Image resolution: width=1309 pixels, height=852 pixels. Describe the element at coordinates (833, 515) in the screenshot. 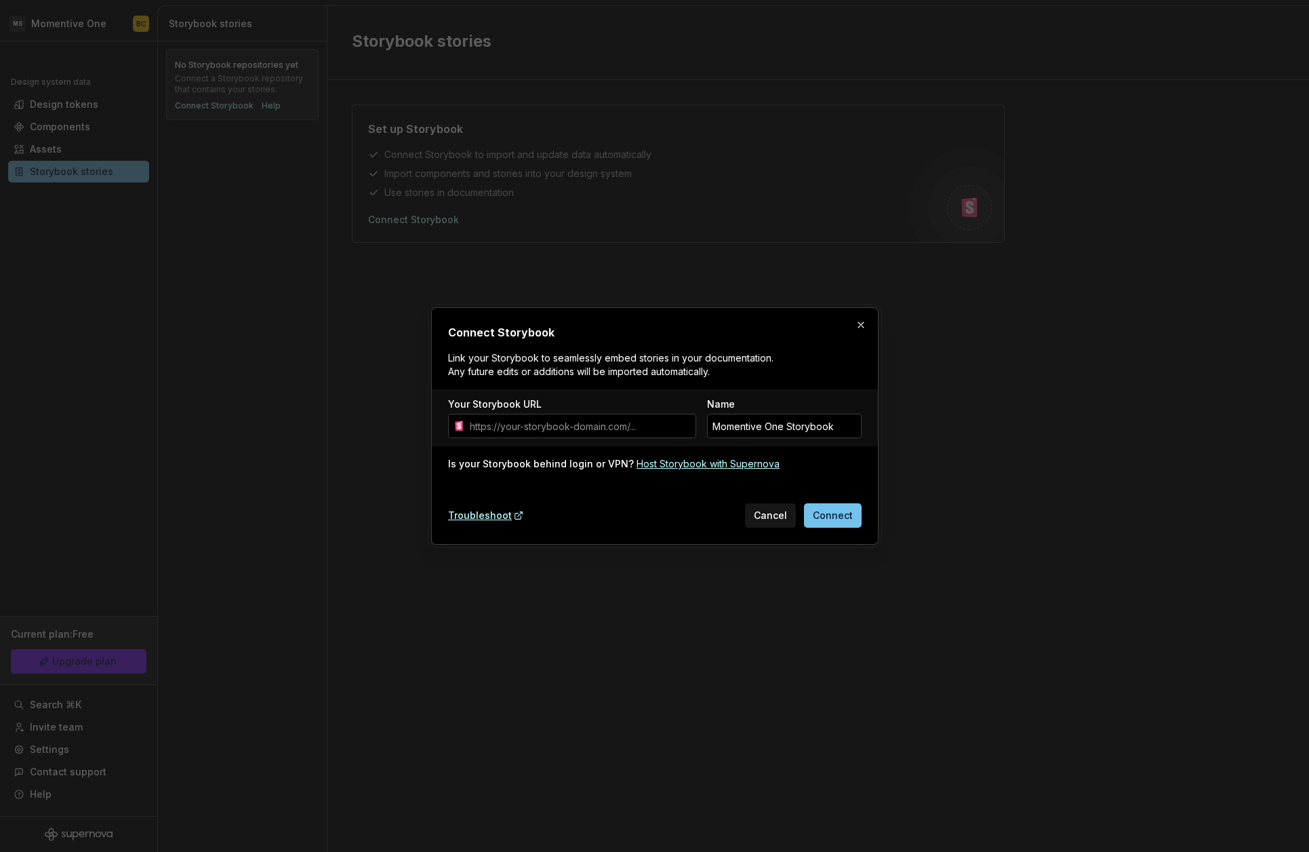

I see `button: Connect` at that location.